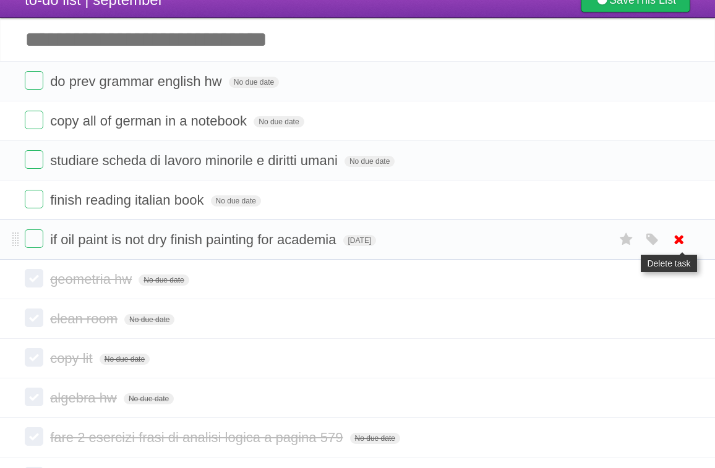  I want to click on span: studiare scheda di lavoro minorile e diritti umani, so click(195, 160).